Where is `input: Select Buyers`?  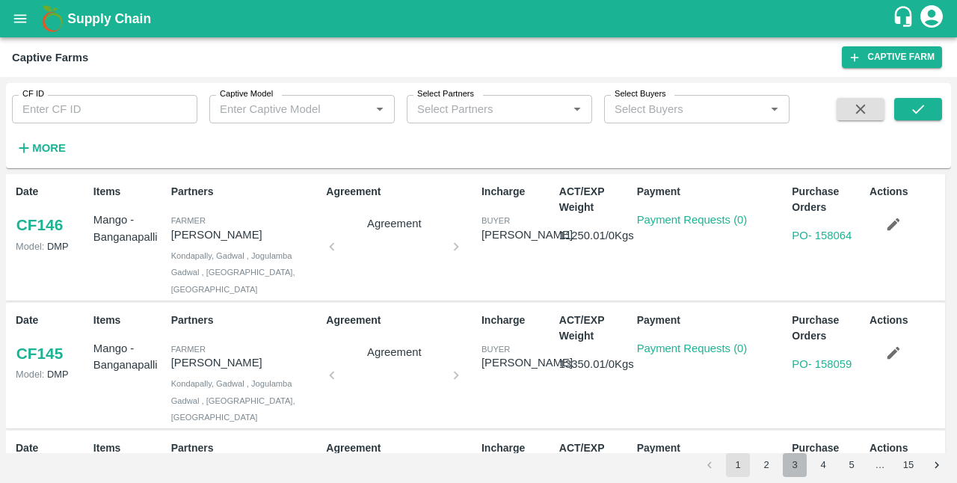 input: Select Buyers is located at coordinates (674, 109).